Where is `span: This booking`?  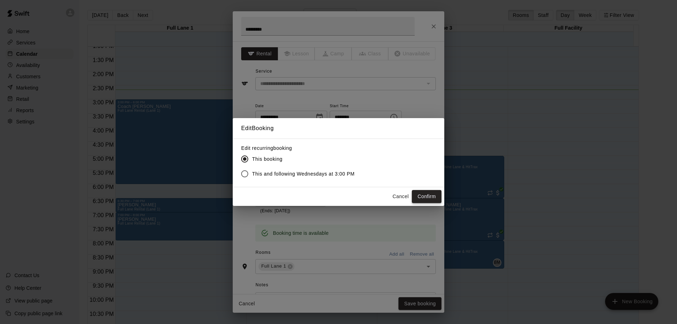
span: This booking is located at coordinates (267, 159).